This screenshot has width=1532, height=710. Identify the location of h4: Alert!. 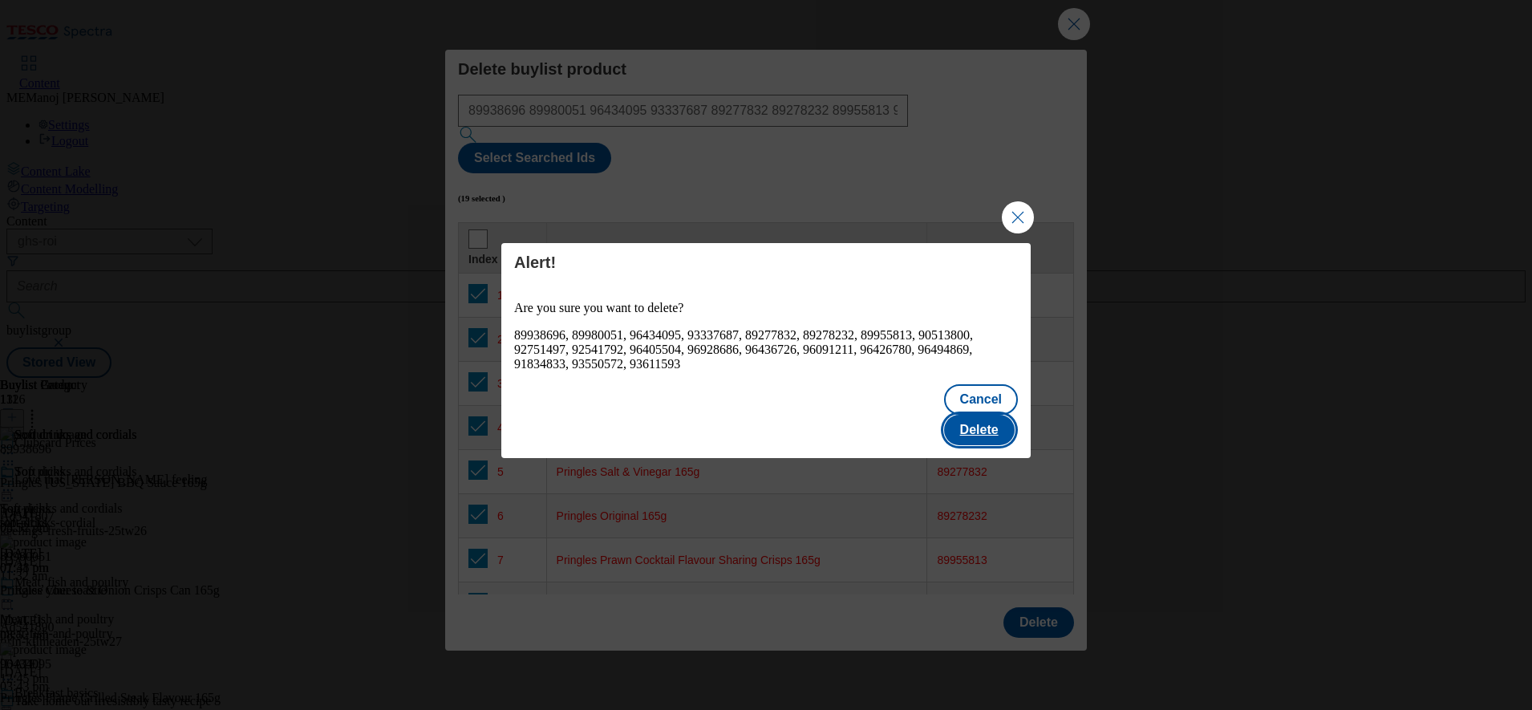
(766, 262).